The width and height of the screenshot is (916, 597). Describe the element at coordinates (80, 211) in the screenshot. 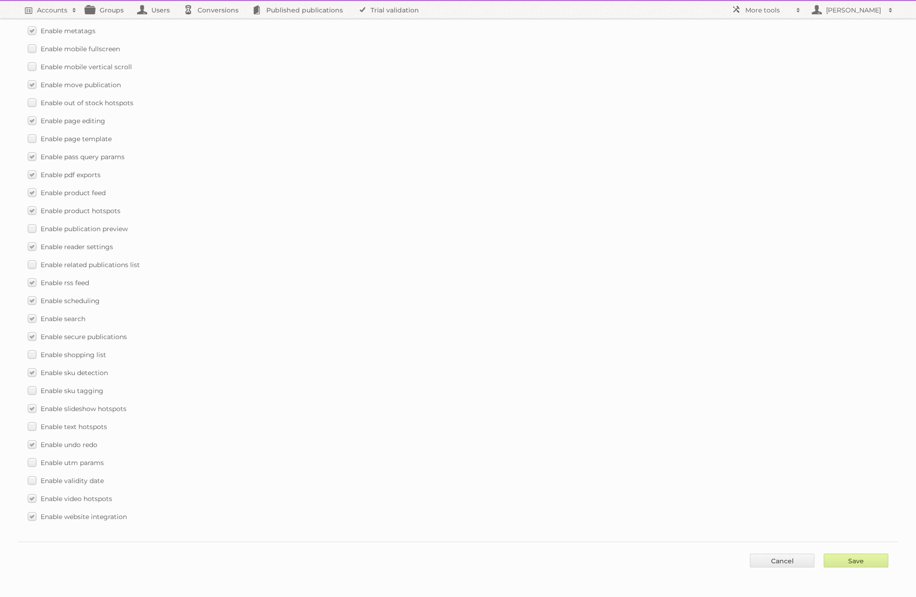

I see `span: Enable product hotspots` at that location.